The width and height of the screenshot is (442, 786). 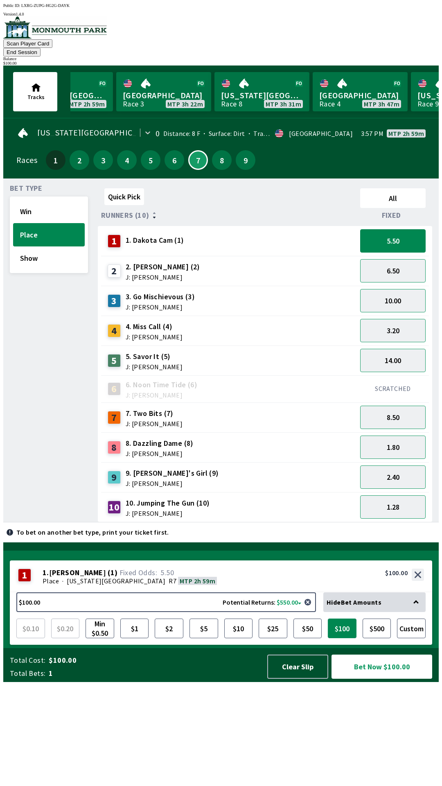 What do you see at coordinates (79, 160) in the screenshot?
I see `span: 2` at bounding box center [79, 160].